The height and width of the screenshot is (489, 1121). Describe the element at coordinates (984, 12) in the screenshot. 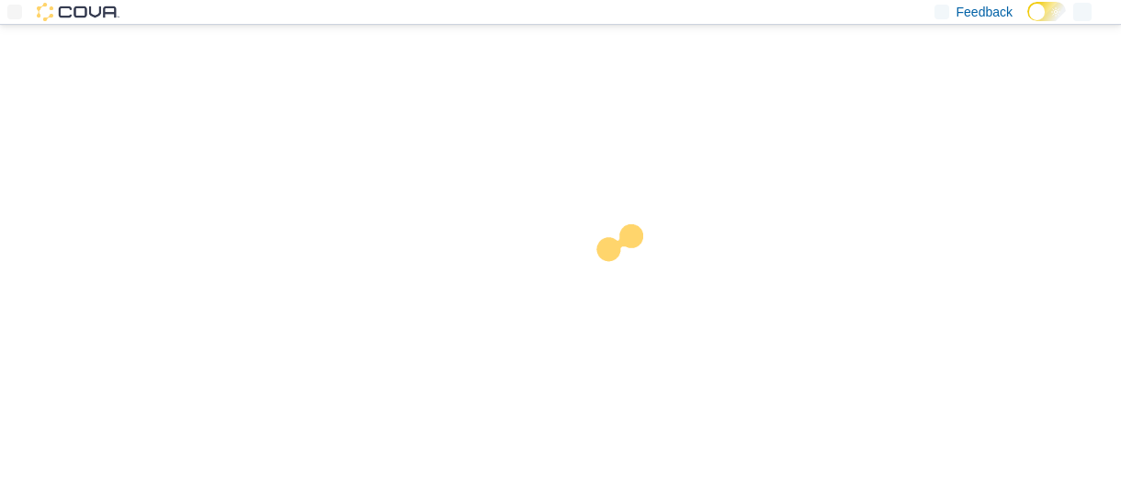

I see `span: Feedback` at that location.